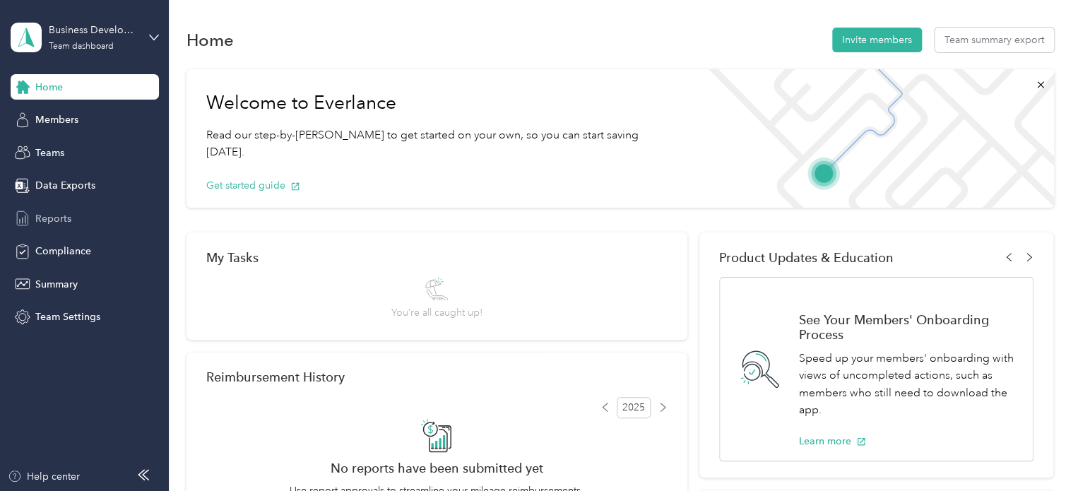  Describe the element at coordinates (53, 218) in the screenshot. I see `span: Reports` at that location.